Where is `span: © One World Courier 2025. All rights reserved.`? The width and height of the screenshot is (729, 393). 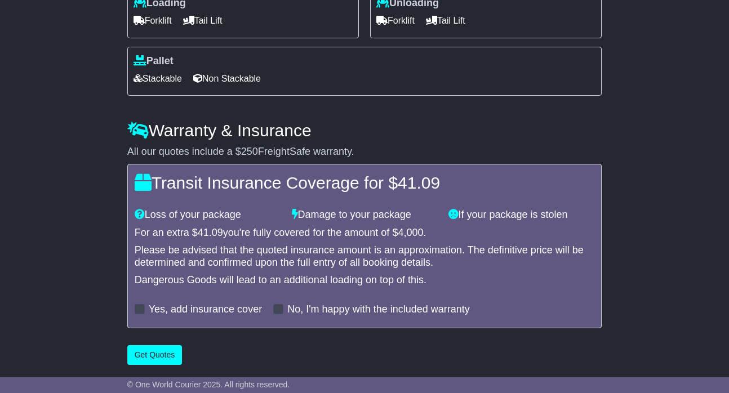 span: © One World Courier 2025. All rights reserved. is located at coordinates (209, 385).